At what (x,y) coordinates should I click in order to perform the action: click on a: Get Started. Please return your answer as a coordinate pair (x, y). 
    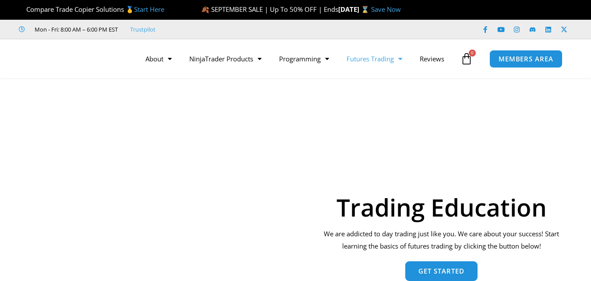
    Looking at the image, I should click on (441, 271).